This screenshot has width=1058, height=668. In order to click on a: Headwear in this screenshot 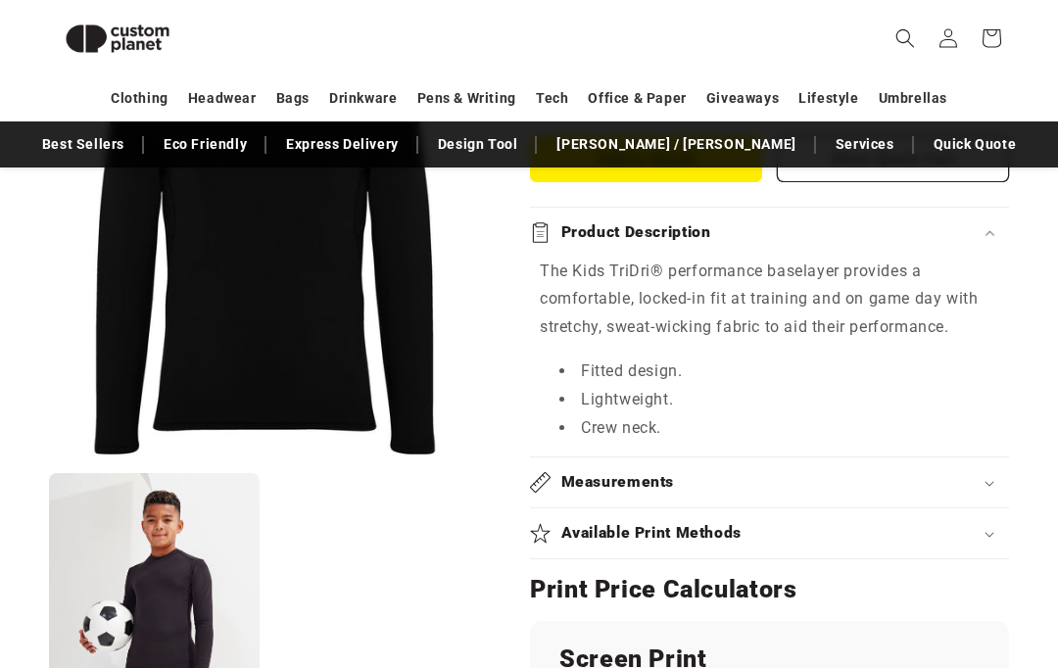, I will do `click(222, 98)`.